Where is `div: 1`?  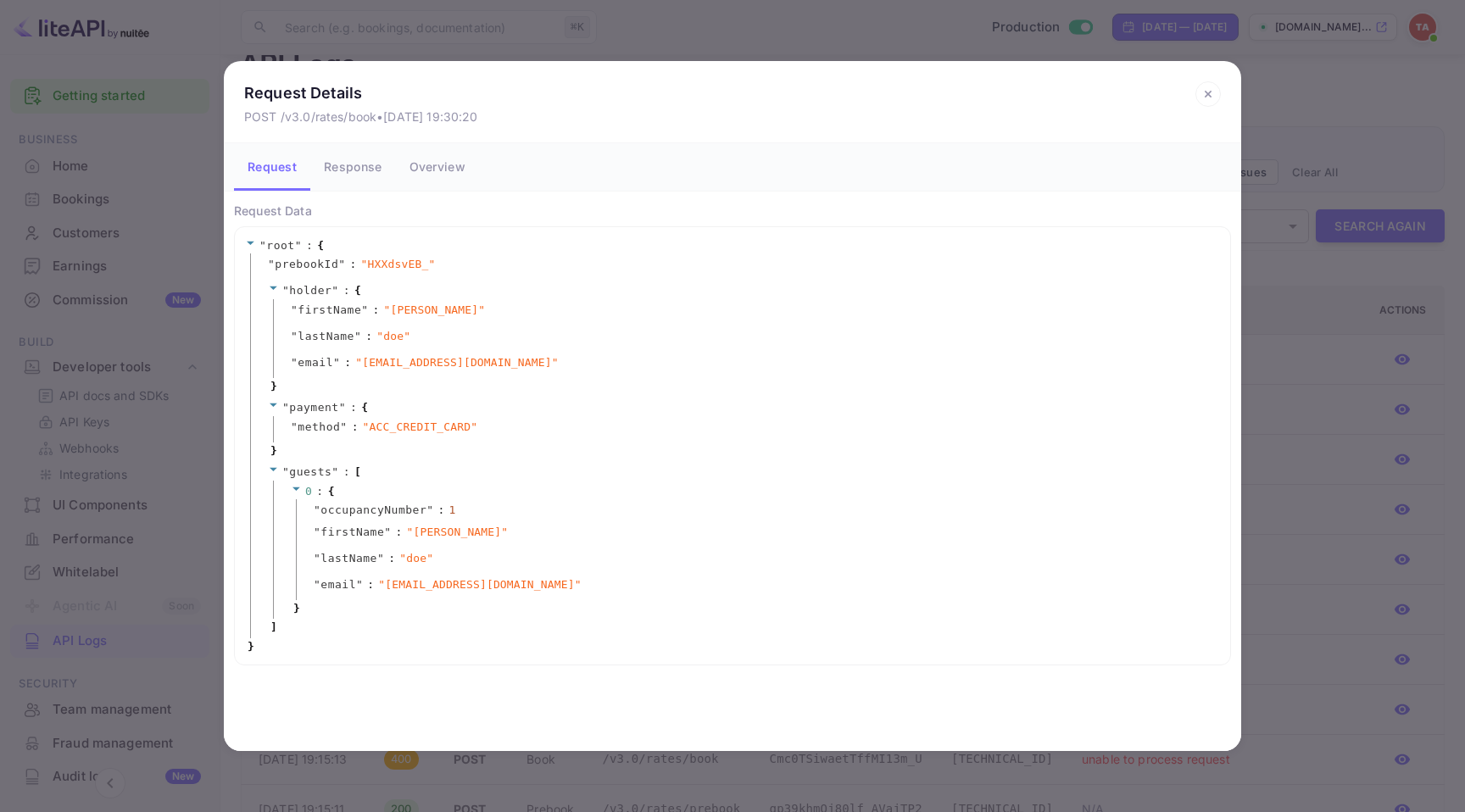
div: 1 is located at coordinates (453, 510).